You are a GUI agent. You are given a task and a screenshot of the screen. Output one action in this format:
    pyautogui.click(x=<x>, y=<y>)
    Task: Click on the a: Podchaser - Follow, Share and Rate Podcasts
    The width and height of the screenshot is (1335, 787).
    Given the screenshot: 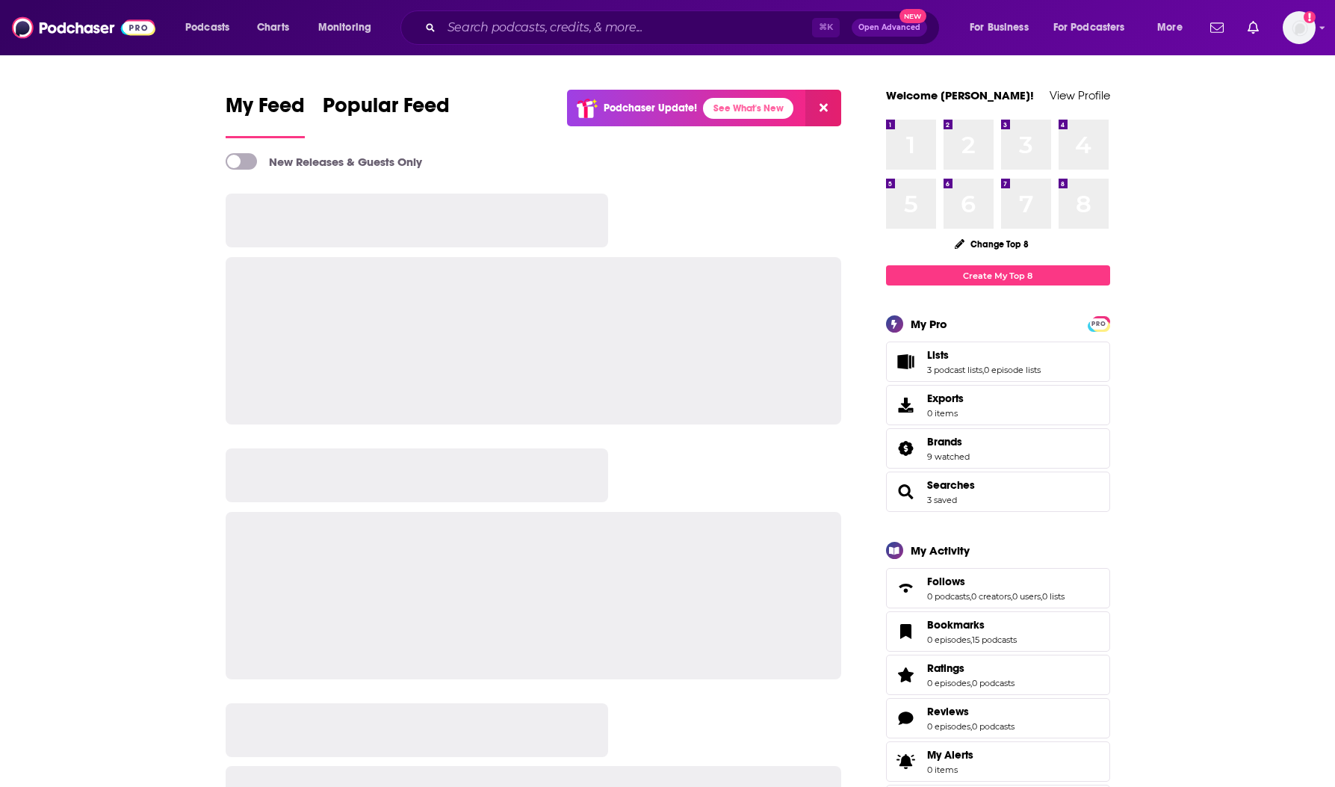 What is the action you would take?
    pyautogui.click(x=84, y=28)
    